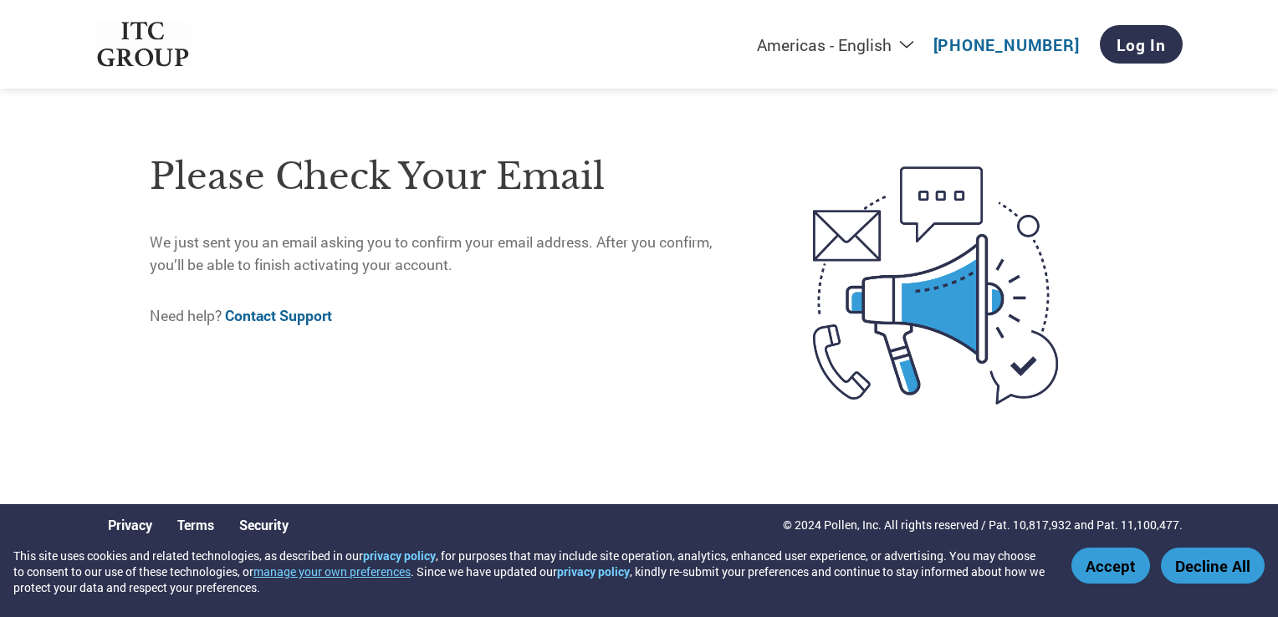 The width and height of the screenshot is (1278, 617). What do you see at coordinates (279, 315) in the screenshot?
I see `a: Contact Support` at bounding box center [279, 315].